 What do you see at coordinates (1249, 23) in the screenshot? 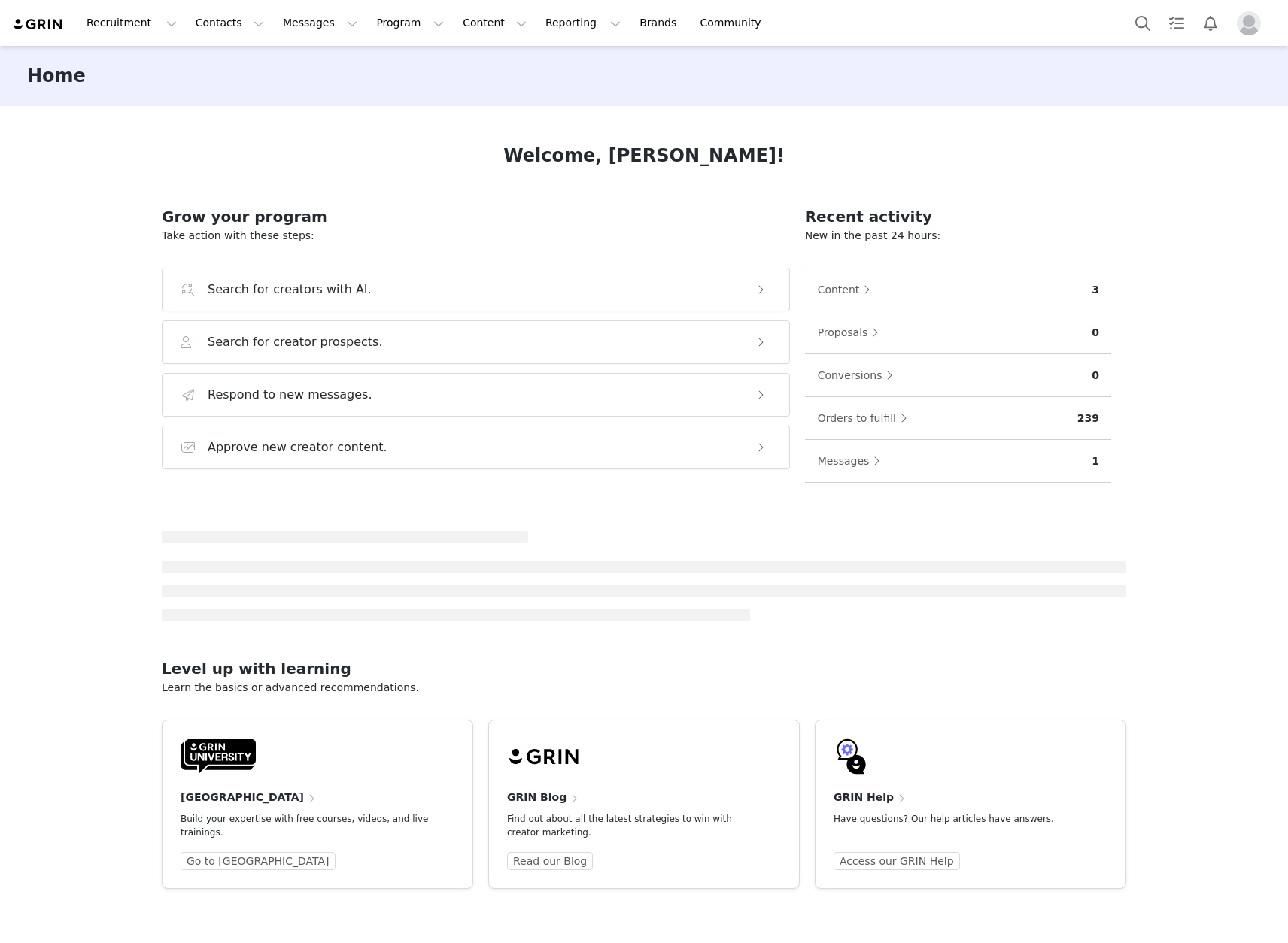
I see `img: placeholder-profile.jpg` at bounding box center [1249, 23].